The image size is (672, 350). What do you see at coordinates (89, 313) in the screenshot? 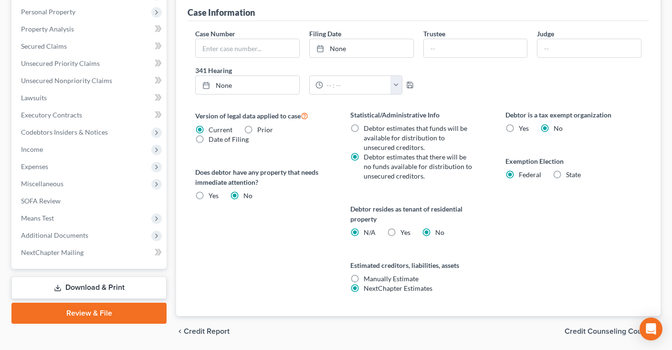
I see `a: Review & File` at bounding box center [89, 313].